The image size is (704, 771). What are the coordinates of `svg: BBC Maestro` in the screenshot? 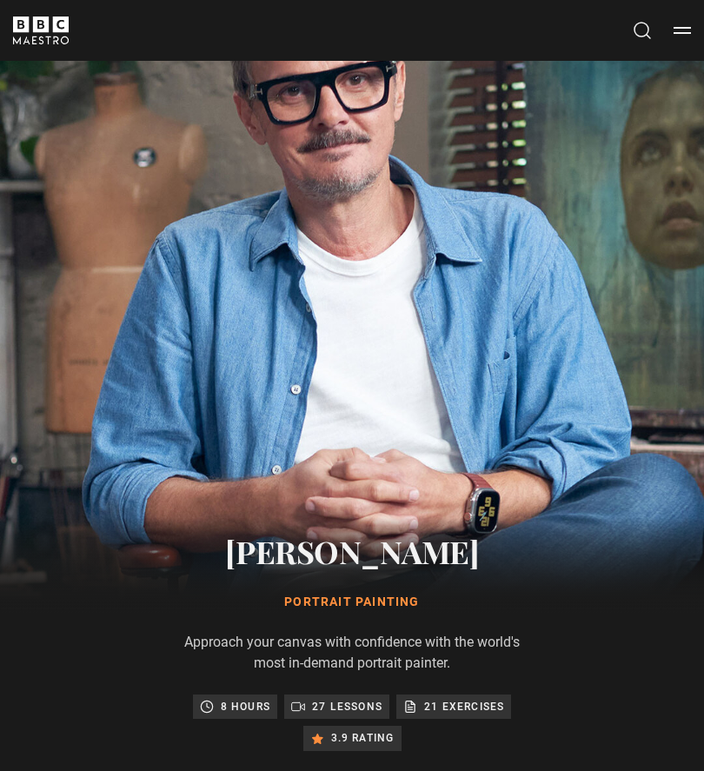 It's located at (41, 30).